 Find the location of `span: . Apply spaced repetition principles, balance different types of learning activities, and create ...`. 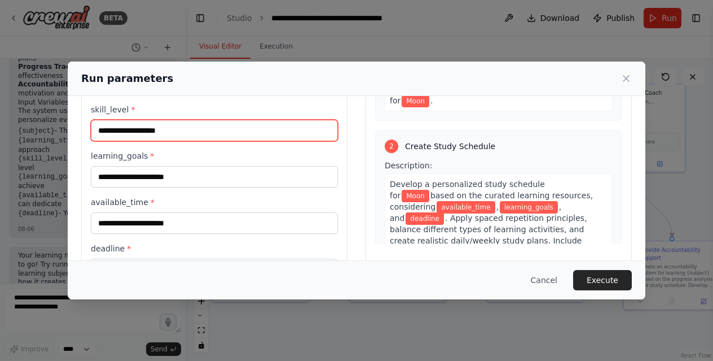

span: . Apply spaced repetition principles, balance different types of learning activities, and create ... is located at coordinates (498, 240).